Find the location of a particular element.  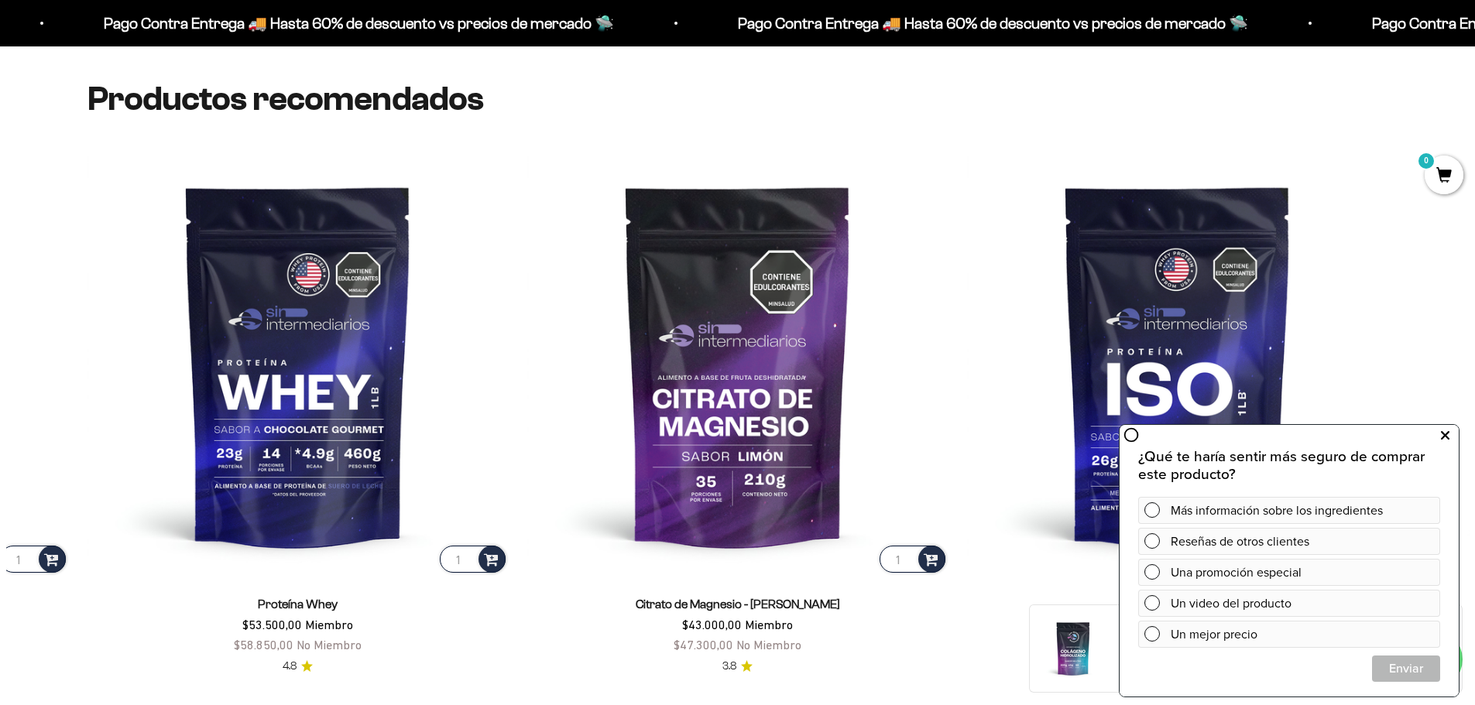

span: $47.300,00 is located at coordinates (703, 645).